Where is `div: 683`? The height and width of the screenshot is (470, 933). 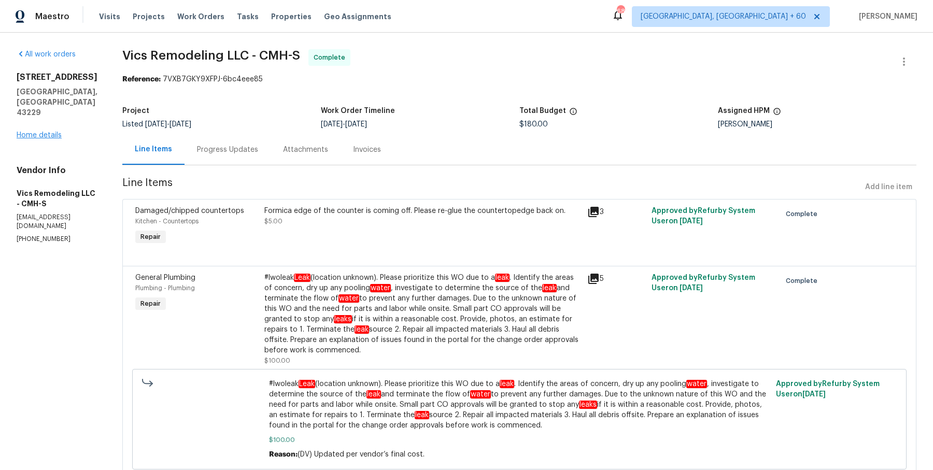
div: 683 is located at coordinates (621, 11).